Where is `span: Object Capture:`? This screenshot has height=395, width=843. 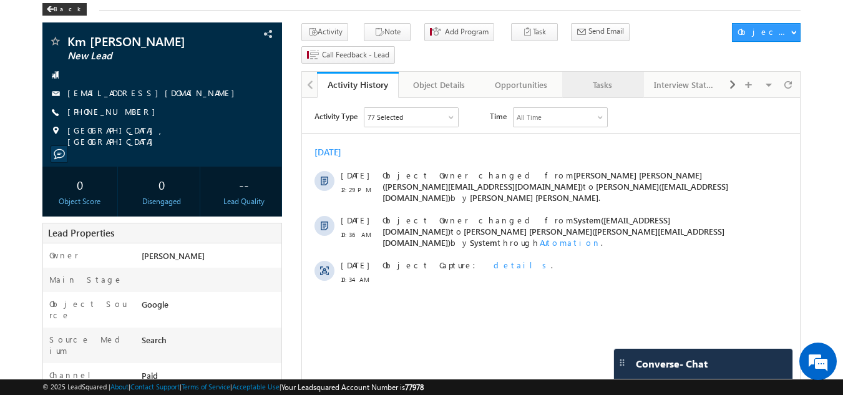 span: Object Capture: is located at coordinates (131, 167).